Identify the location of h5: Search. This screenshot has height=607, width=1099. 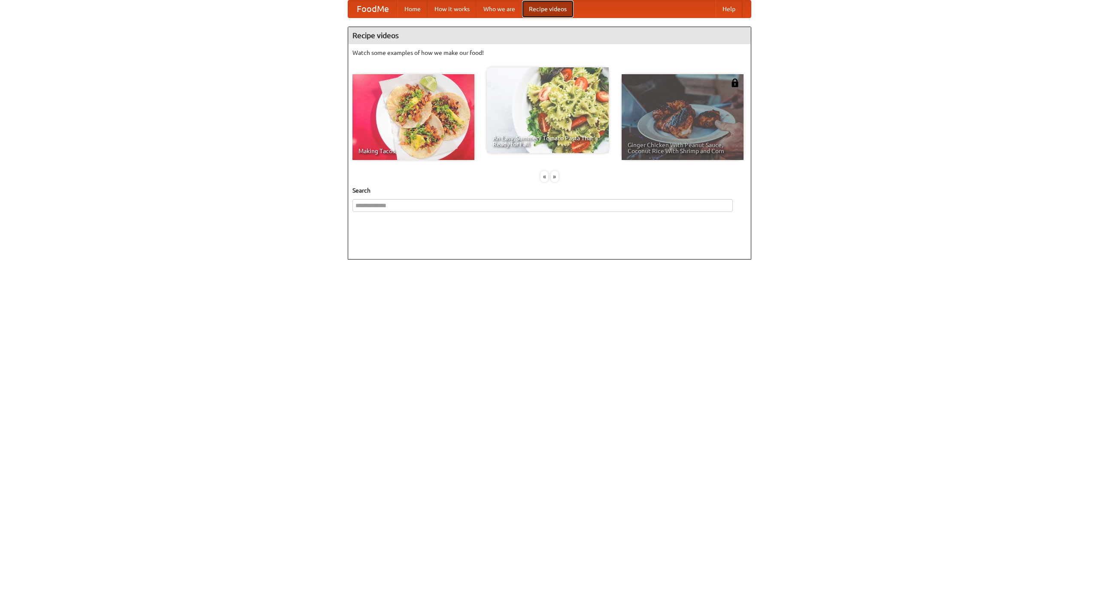
(549, 191).